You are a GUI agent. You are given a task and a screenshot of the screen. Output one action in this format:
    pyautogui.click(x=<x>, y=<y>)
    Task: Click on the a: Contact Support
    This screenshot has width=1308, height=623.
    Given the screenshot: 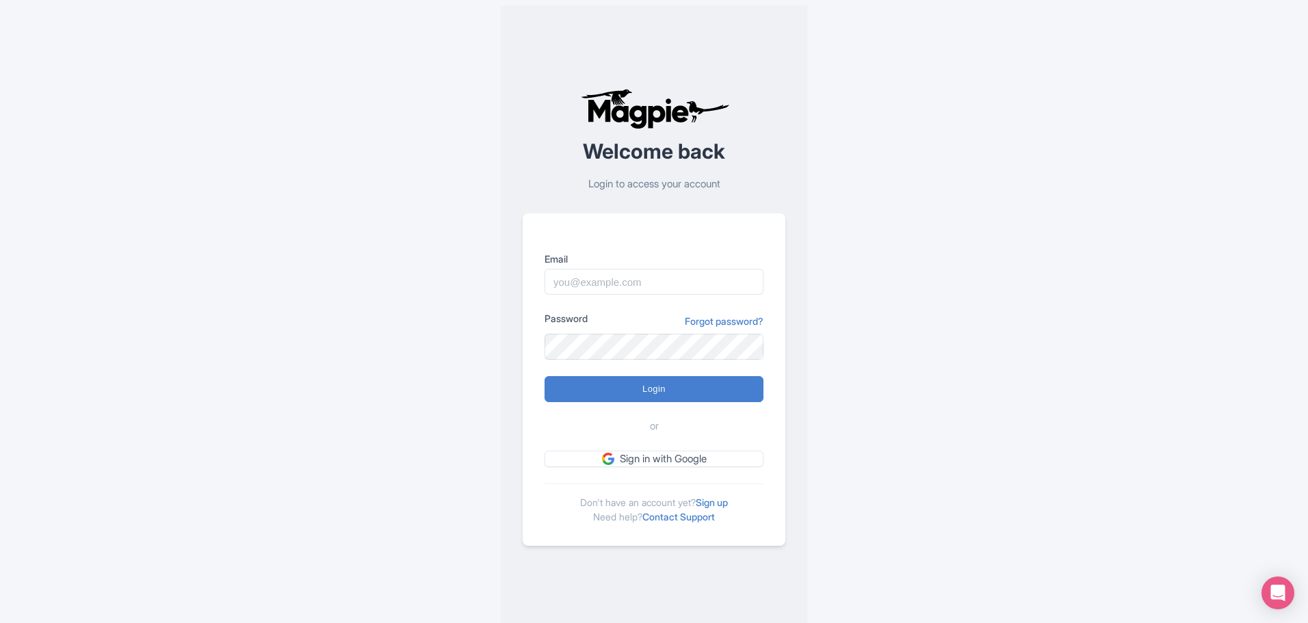 What is the action you would take?
    pyautogui.click(x=678, y=516)
    